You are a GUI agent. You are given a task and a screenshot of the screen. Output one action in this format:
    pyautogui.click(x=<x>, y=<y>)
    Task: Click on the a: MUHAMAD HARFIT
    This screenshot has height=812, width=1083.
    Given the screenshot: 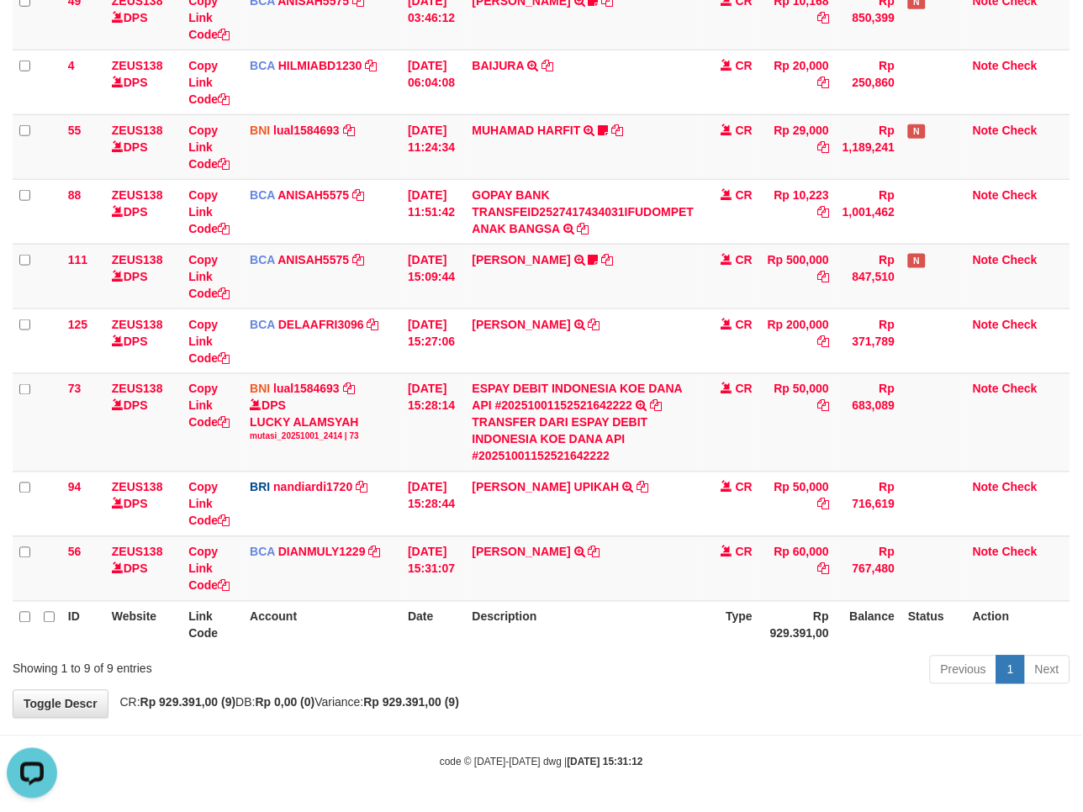 What is the action you would take?
    pyautogui.click(x=526, y=130)
    